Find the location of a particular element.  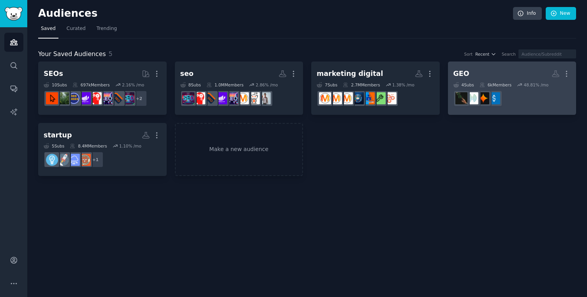

img: startups is located at coordinates (63, 160).